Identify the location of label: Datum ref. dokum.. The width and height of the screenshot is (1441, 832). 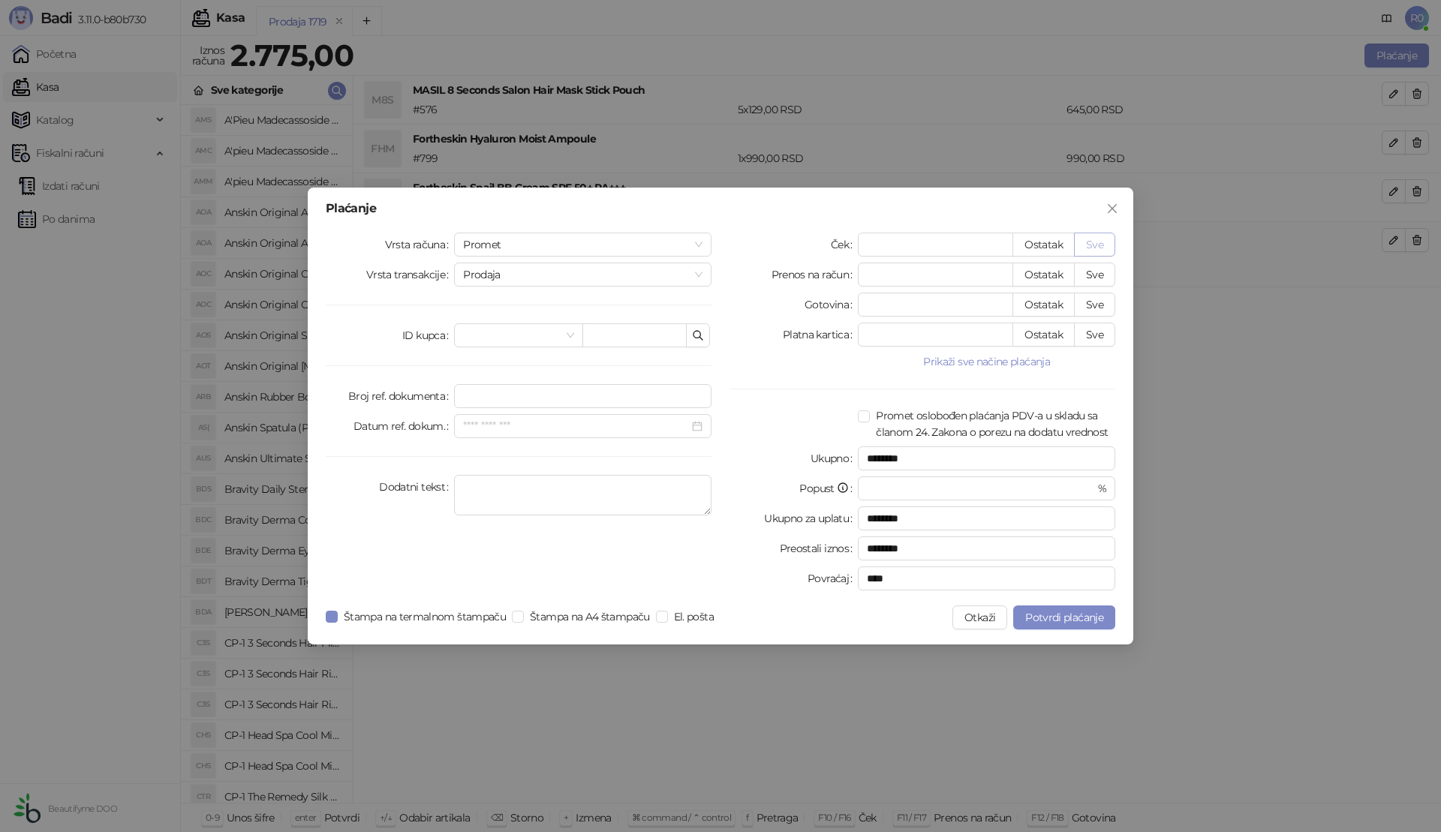
(404, 426).